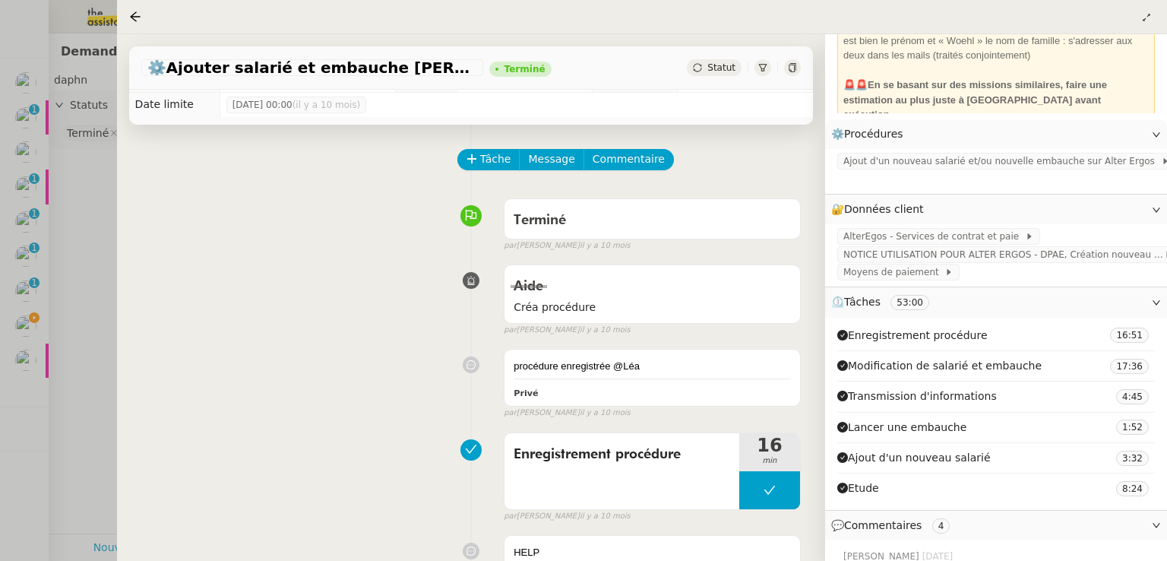 This screenshot has width=1167, height=561. What do you see at coordinates (489, 160) in the screenshot?
I see `button: Tâche` at bounding box center [489, 160].